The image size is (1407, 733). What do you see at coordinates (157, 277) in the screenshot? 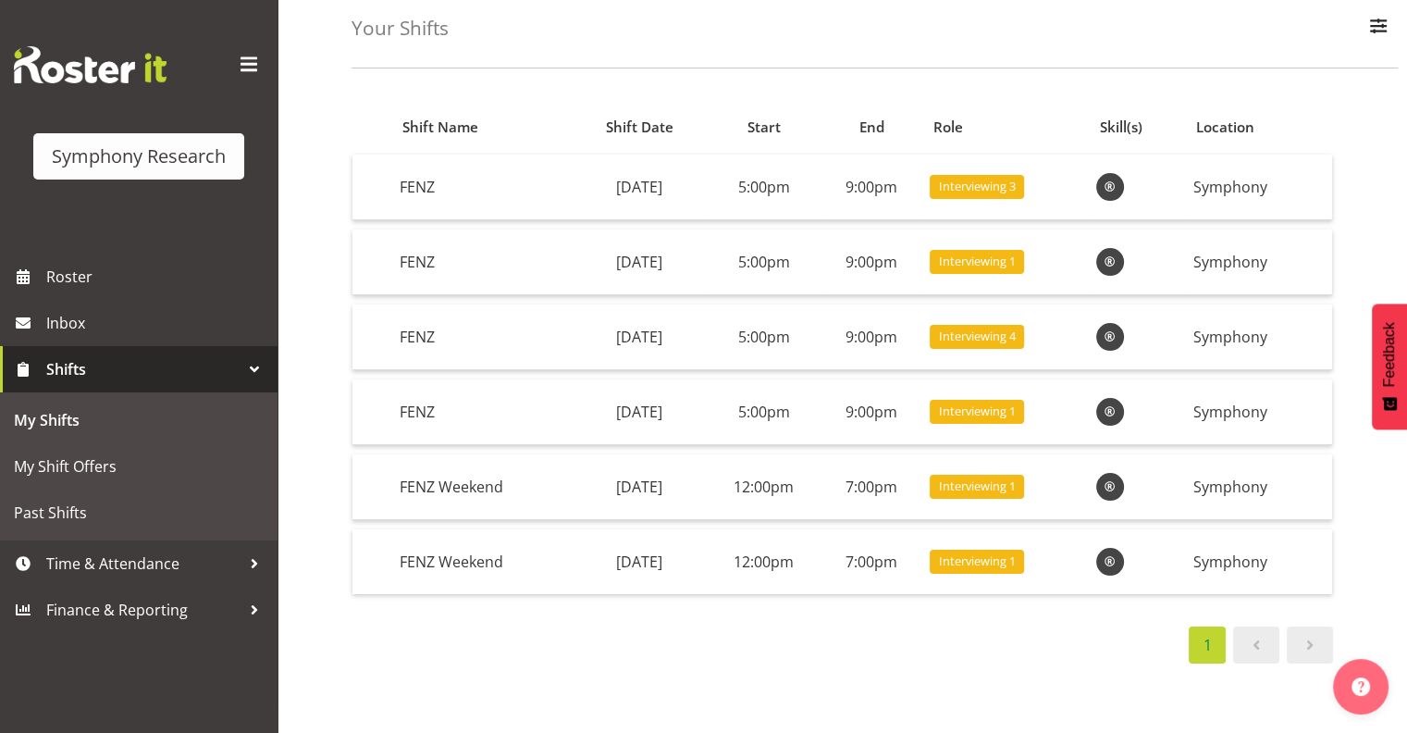
I see `span: Roster` at bounding box center [157, 277].